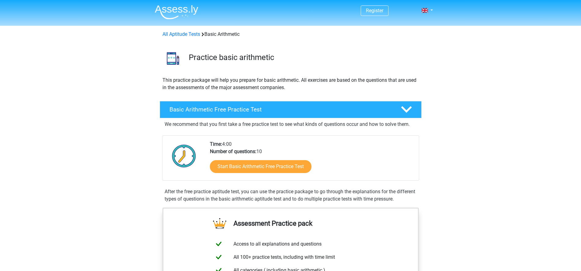 The image size is (581, 271). Describe the element at coordinates (181, 34) in the screenshot. I see `a: All Aptitude Tests` at that location.